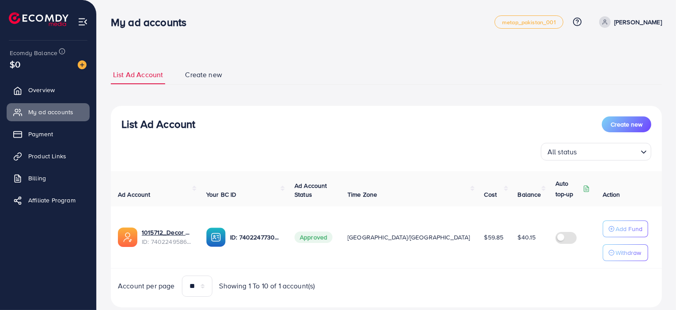 This screenshot has height=310, width=676. Describe the element at coordinates (52, 201) in the screenshot. I see `span: Affiliate Program` at that location.